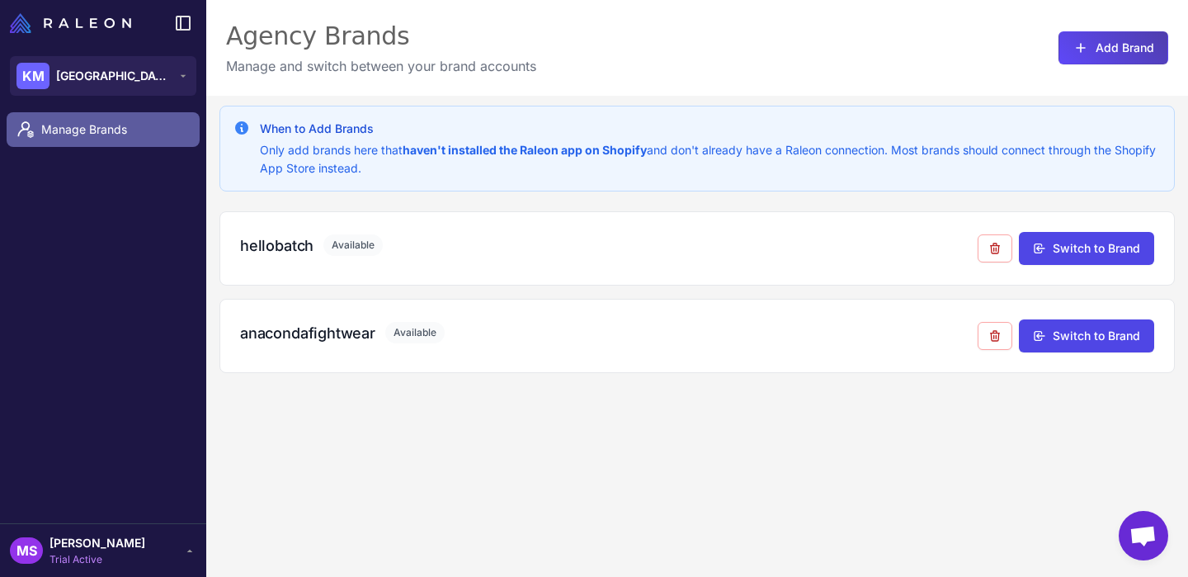 The width and height of the screenshot is (1188, 577). I want to click on p: Only add brands here that and don't already have a Raleon connection. Most brands should connect ..., so click(711, 159).